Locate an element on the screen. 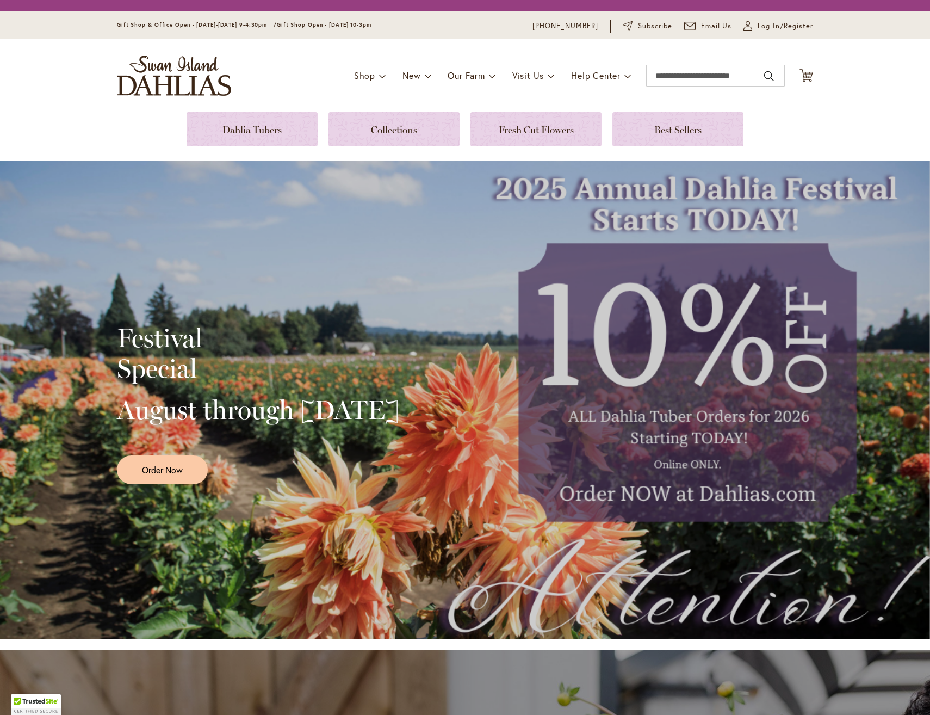 This screenshot has height=715, width=930. span: New is located at coordinates (411, 75).